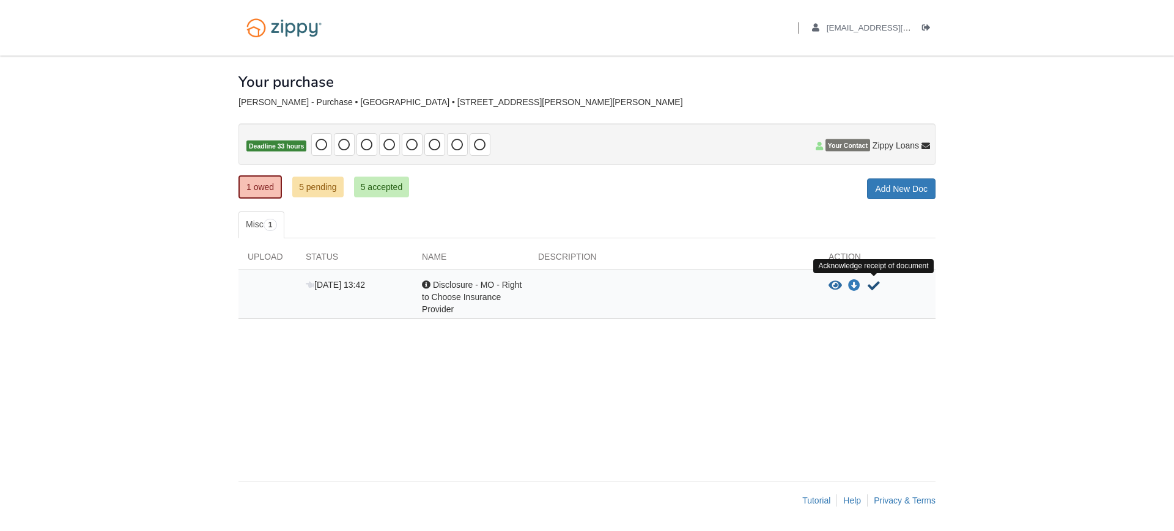 This screenshot has width=1174, height=531. Describe the element at coordinates (355, 260) in the screenshot. I see `div: Status` at that location.